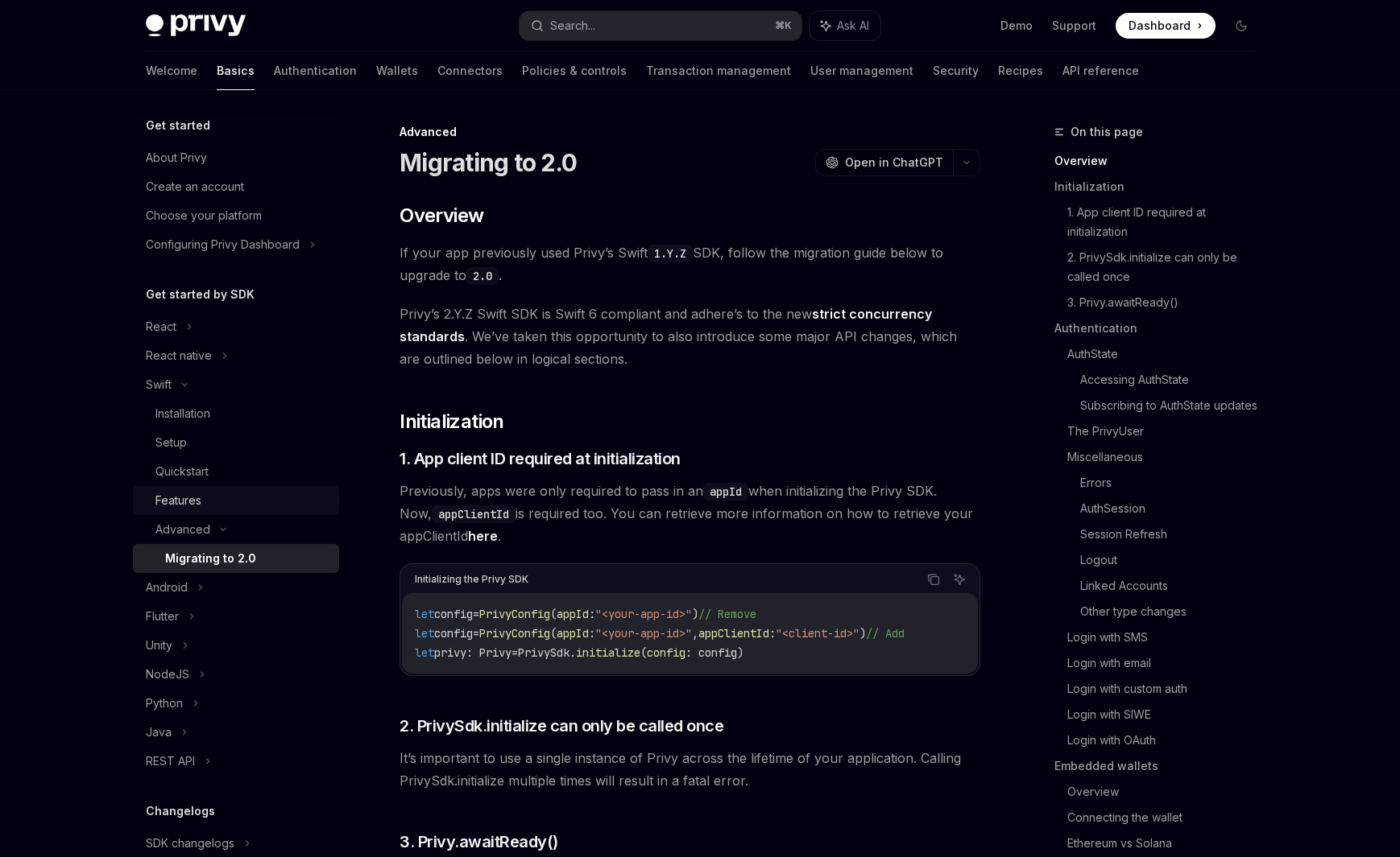  I want to click on button: Copy the contents from the code block, so click(933, 580).